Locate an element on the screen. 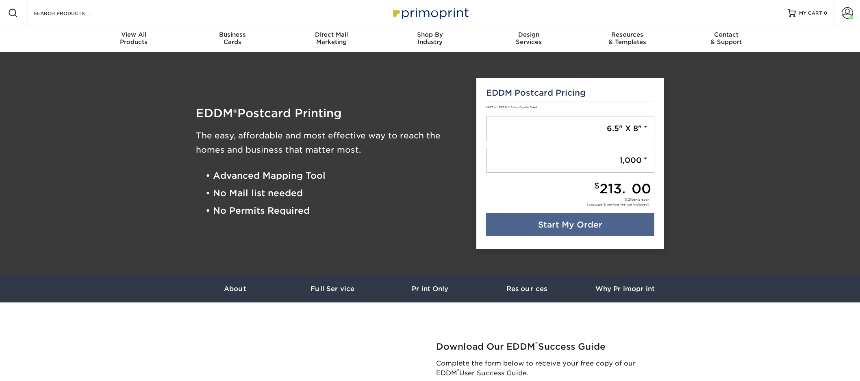 The image size is (860, 381). h5: EDDM Postcard Pricing is located at coordinates (570, 93).